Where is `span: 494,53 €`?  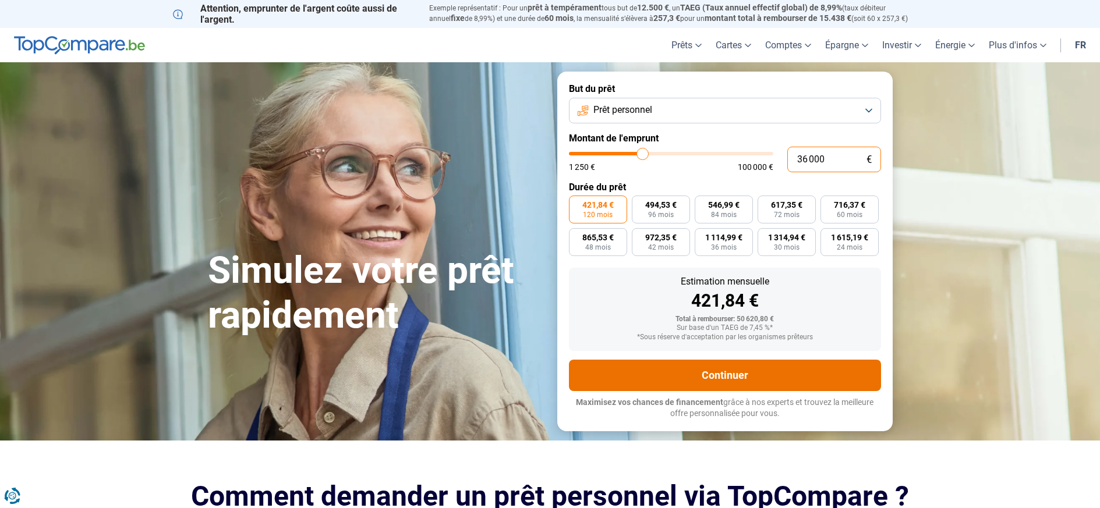
span: 494,53 € is located at coordinates (661, 205).